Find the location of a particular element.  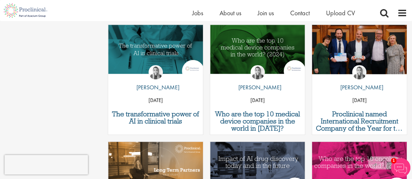

a: Contact is located at coordinates (300, 13).